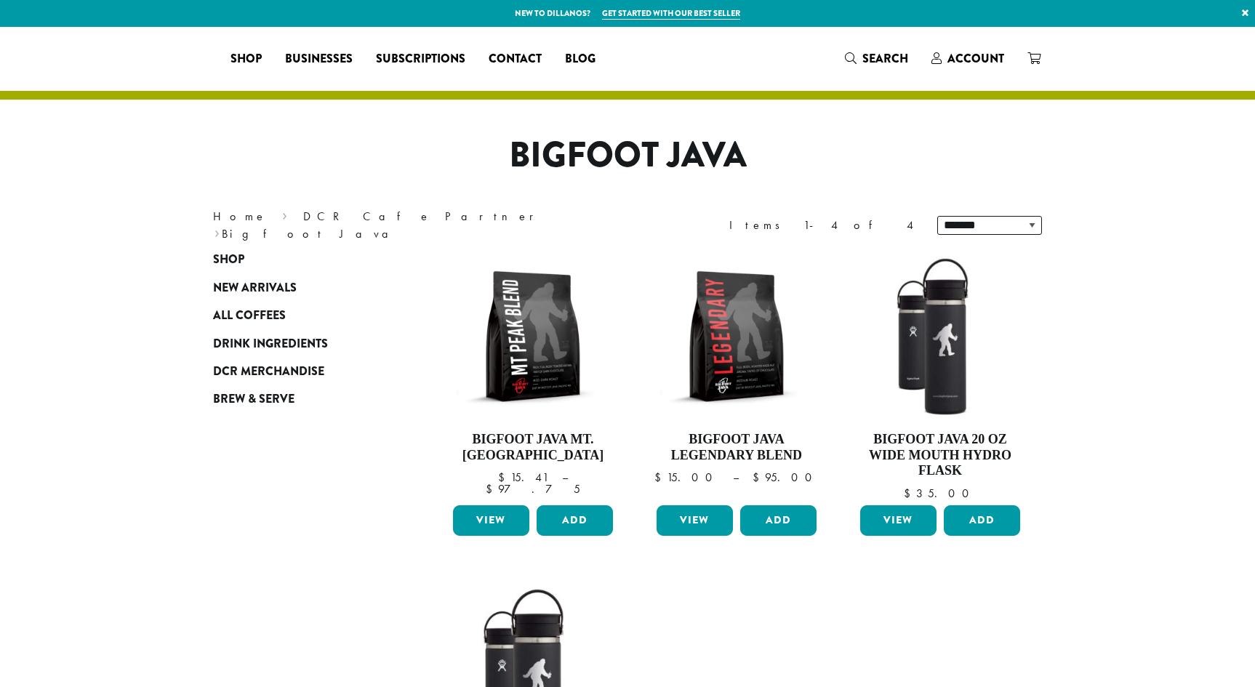 The image size is (1255, 687). Describe the element at coordinates (939, 493) in the screenshot. I see `bdi: 35.00` at that location.